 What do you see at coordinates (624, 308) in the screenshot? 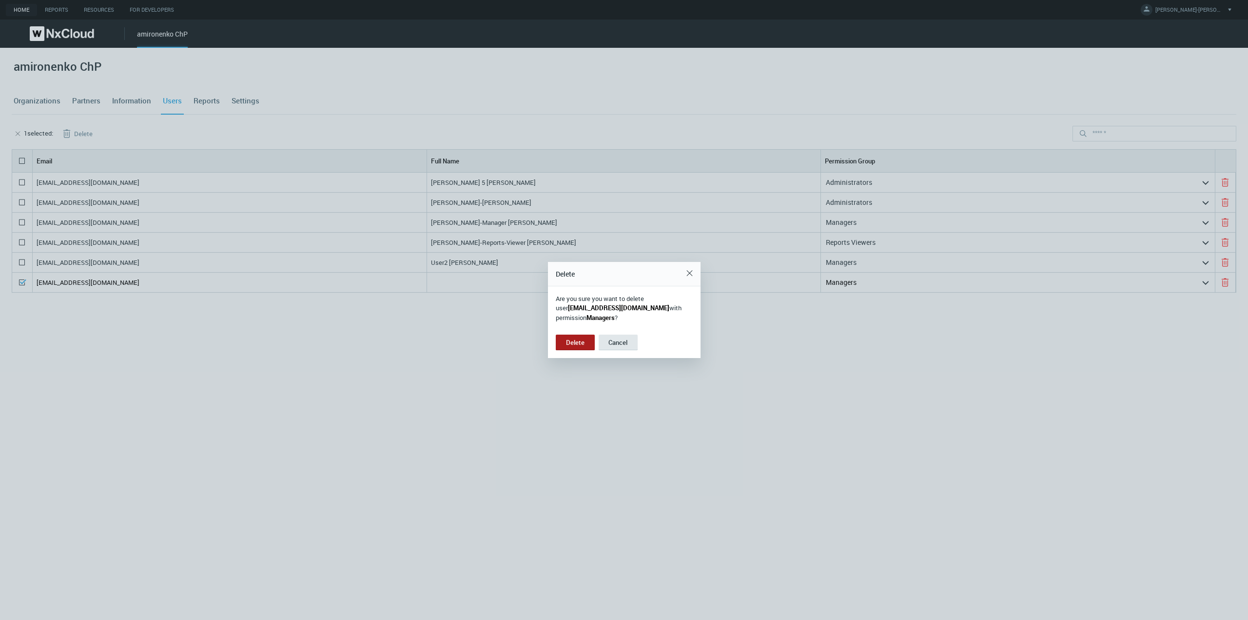
I see `p: Are you sure you want to delete user with permission ?` at bounding box center [624, 308].